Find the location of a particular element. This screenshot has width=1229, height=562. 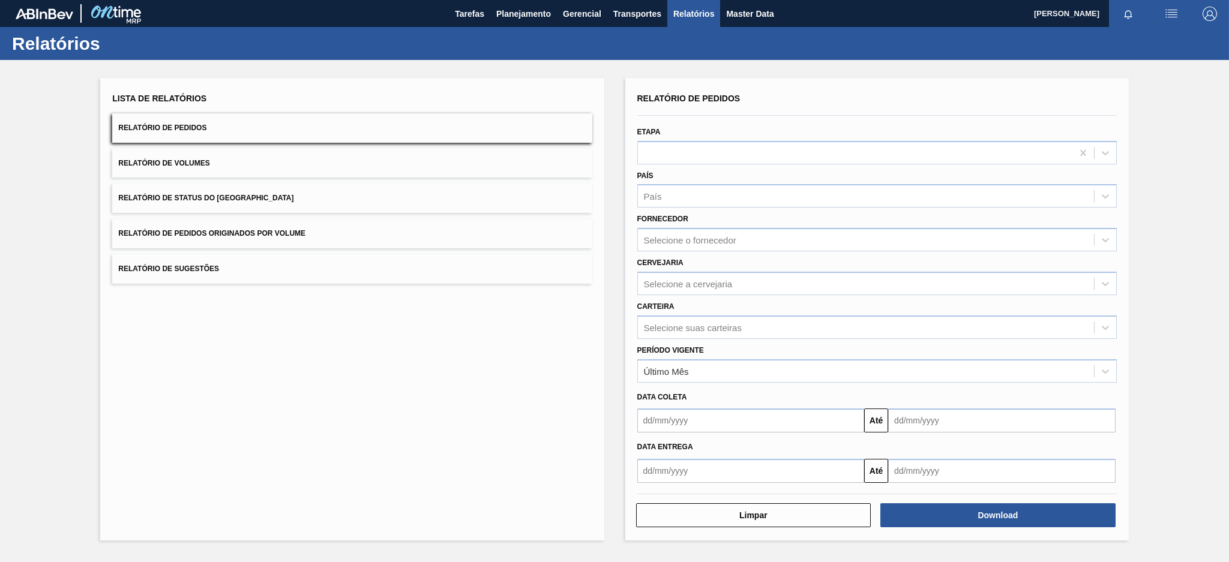

span: Planejamento is located at coordinates (523, 14).